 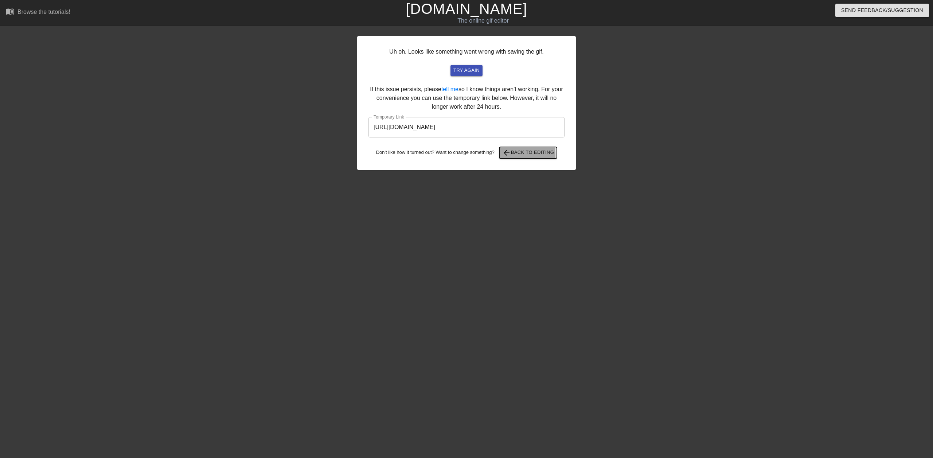 What do you see at coordinates (882, 10) in the screenshot?
I see `span: Send Feedback/Suggestion` at bounding box center [882, 10].